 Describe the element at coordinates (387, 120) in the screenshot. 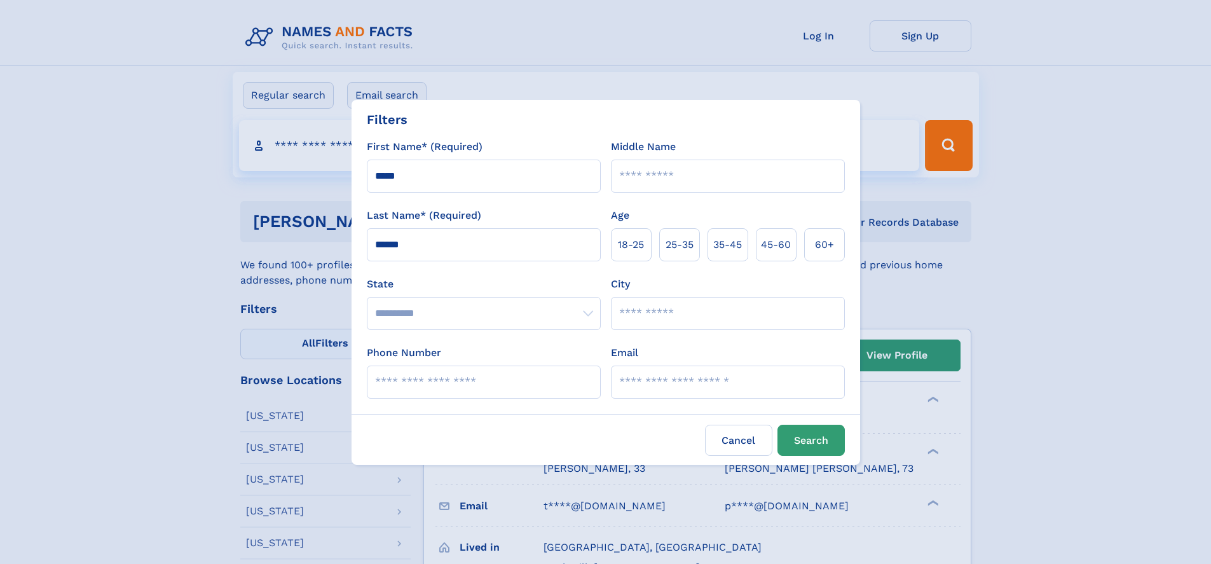

I see `div: Filters` at that location.